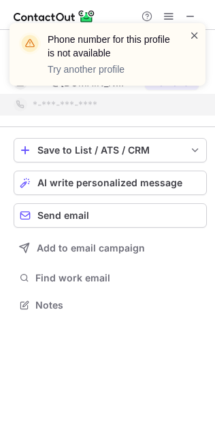 Image resolution: width=215 pixels, height=433 pixels. Describe the element at coordinates (110, 305) in the screenshot. I see `button: Notes` at that location.